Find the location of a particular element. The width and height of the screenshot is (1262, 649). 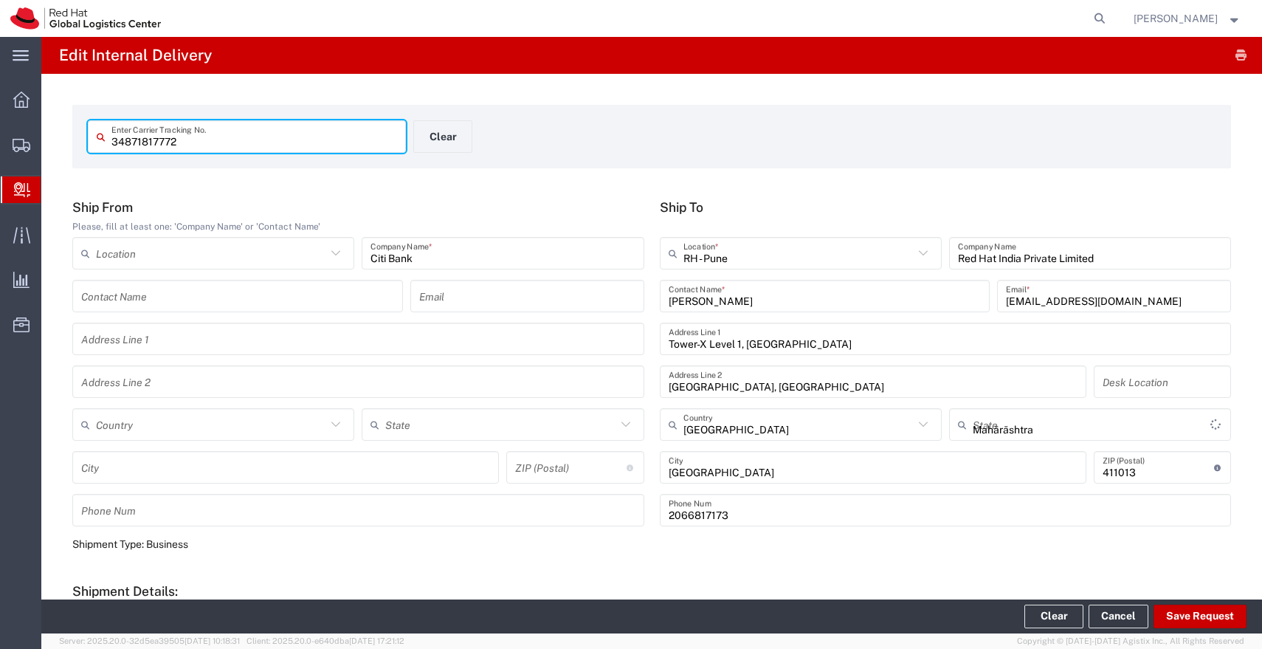

h5: Shipment Details: is located at coordinates (652, 590).